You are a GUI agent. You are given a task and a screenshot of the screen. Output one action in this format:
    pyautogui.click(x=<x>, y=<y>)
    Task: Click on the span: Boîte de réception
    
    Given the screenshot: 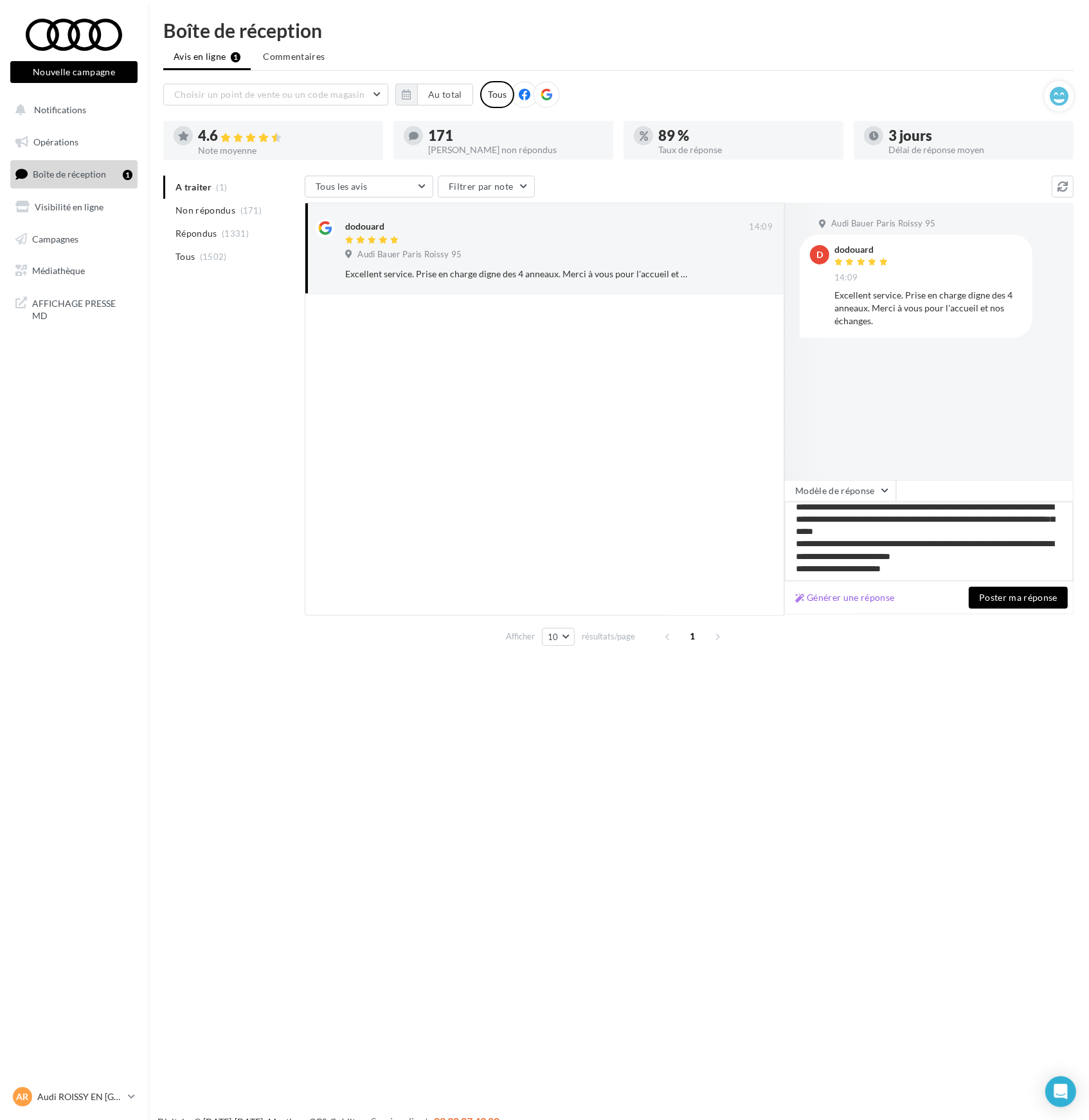 What is the action you would take?
    pyautogui.click(x=69, y=174)
    